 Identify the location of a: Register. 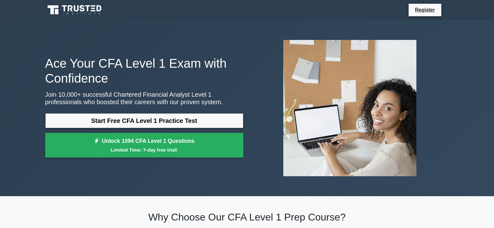
(425, 10).